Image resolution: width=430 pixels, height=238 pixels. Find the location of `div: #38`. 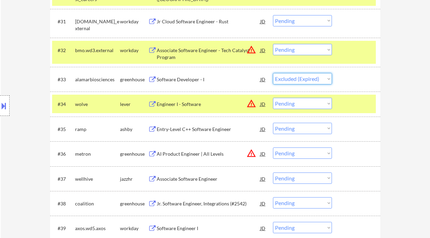

div: #38 is located at coordinates (64, 204).